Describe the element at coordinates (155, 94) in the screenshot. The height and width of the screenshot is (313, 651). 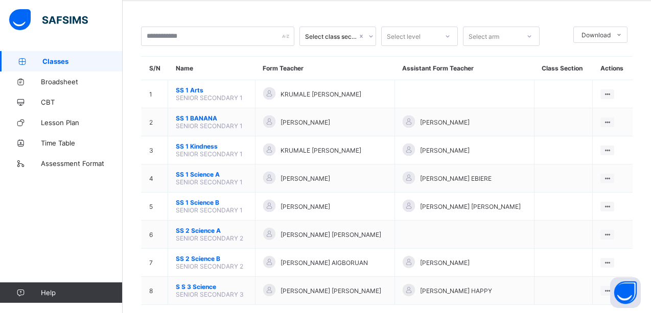
I see `td: 1` at that location.